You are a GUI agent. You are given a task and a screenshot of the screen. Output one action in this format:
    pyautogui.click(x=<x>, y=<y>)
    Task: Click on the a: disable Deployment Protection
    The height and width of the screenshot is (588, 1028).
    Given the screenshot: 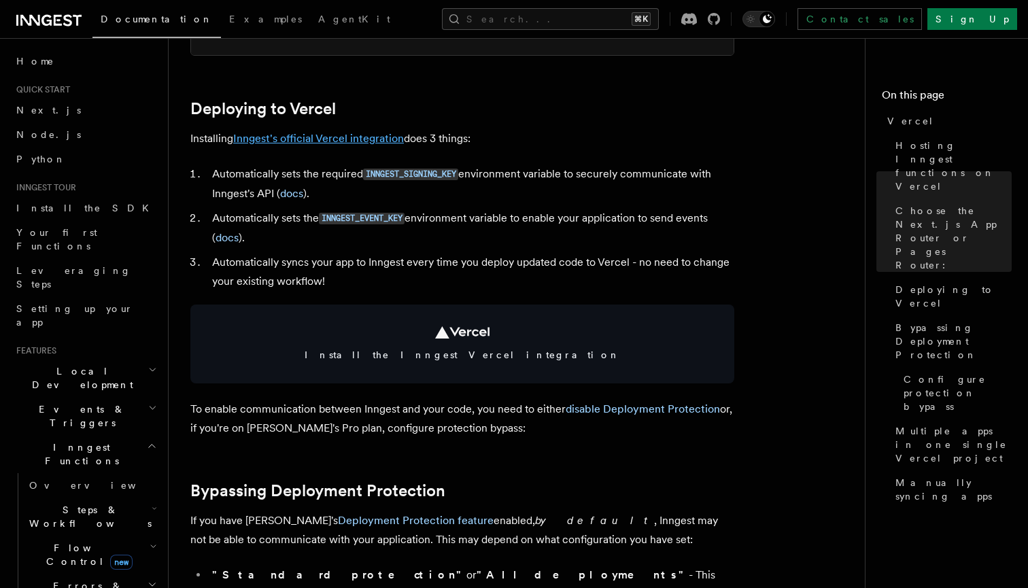 What is the action you would take?
    pyautogui.click(x=642, y=409)
    